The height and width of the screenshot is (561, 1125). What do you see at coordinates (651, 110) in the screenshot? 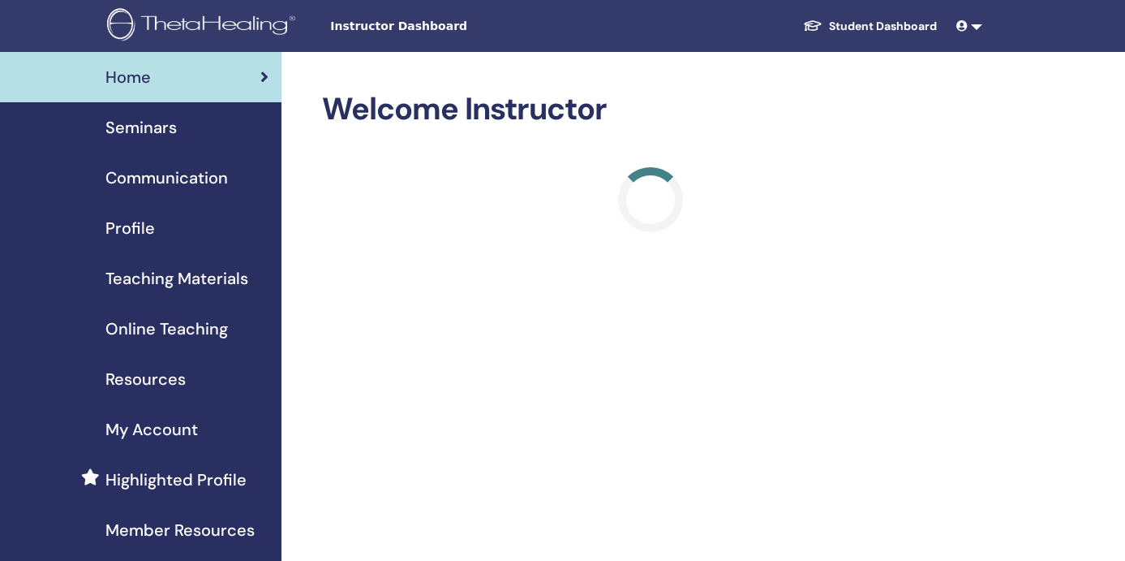
I see `h2: Welcome Instructor` at bounding box center [651, 110].